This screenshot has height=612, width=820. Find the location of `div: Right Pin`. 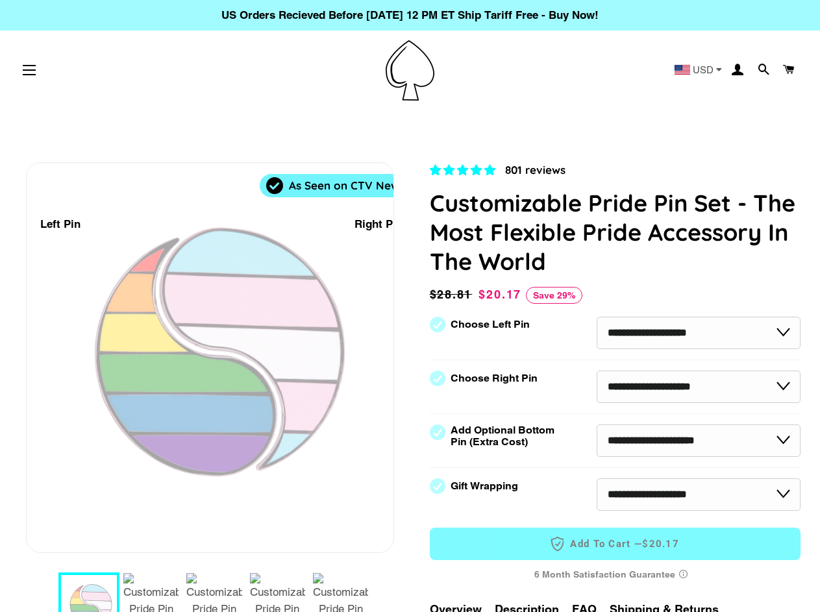

div: Right Pin is located at coordinates (379, 224).